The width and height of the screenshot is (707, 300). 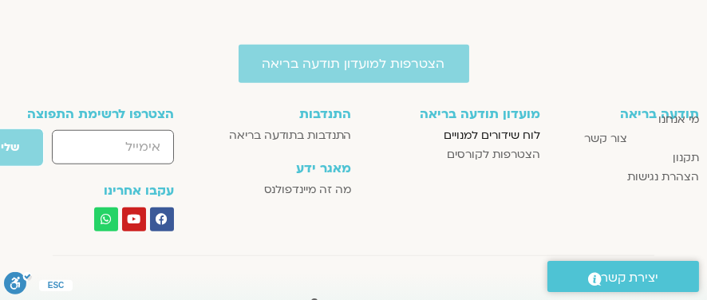 What do you see at coordinates (307, 190) in the screenshot?
I see `span: מה זה מיינדפולנס` at bounding box center [307, 190].